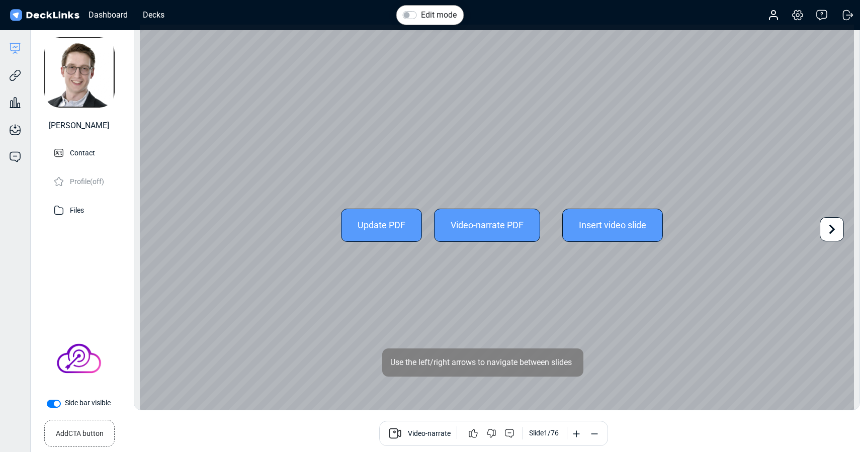  Describe the element at coordinates (612, 225) in the screenshot. I see `div: Insert video slide` at that location.